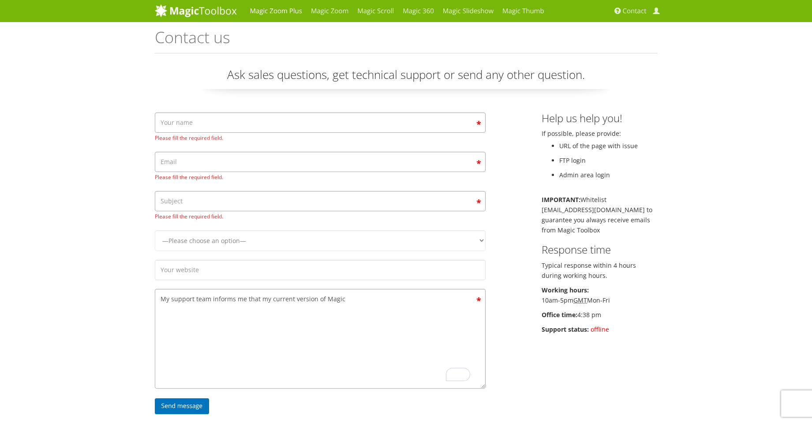 The width and height of the screenshot is (812, 423). Describe the element at coordinates (406, 41) in the screenshot. I see `h1: Contact us` at that location.